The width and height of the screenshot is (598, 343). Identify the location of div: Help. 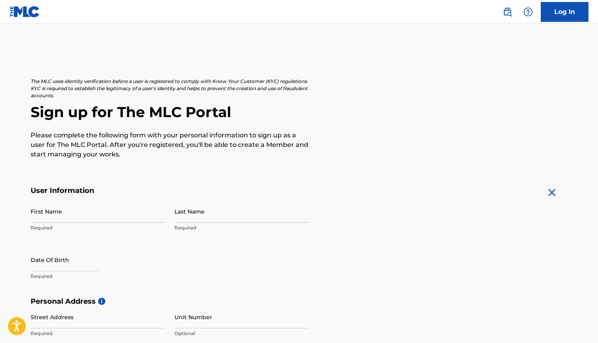
(528, 12).